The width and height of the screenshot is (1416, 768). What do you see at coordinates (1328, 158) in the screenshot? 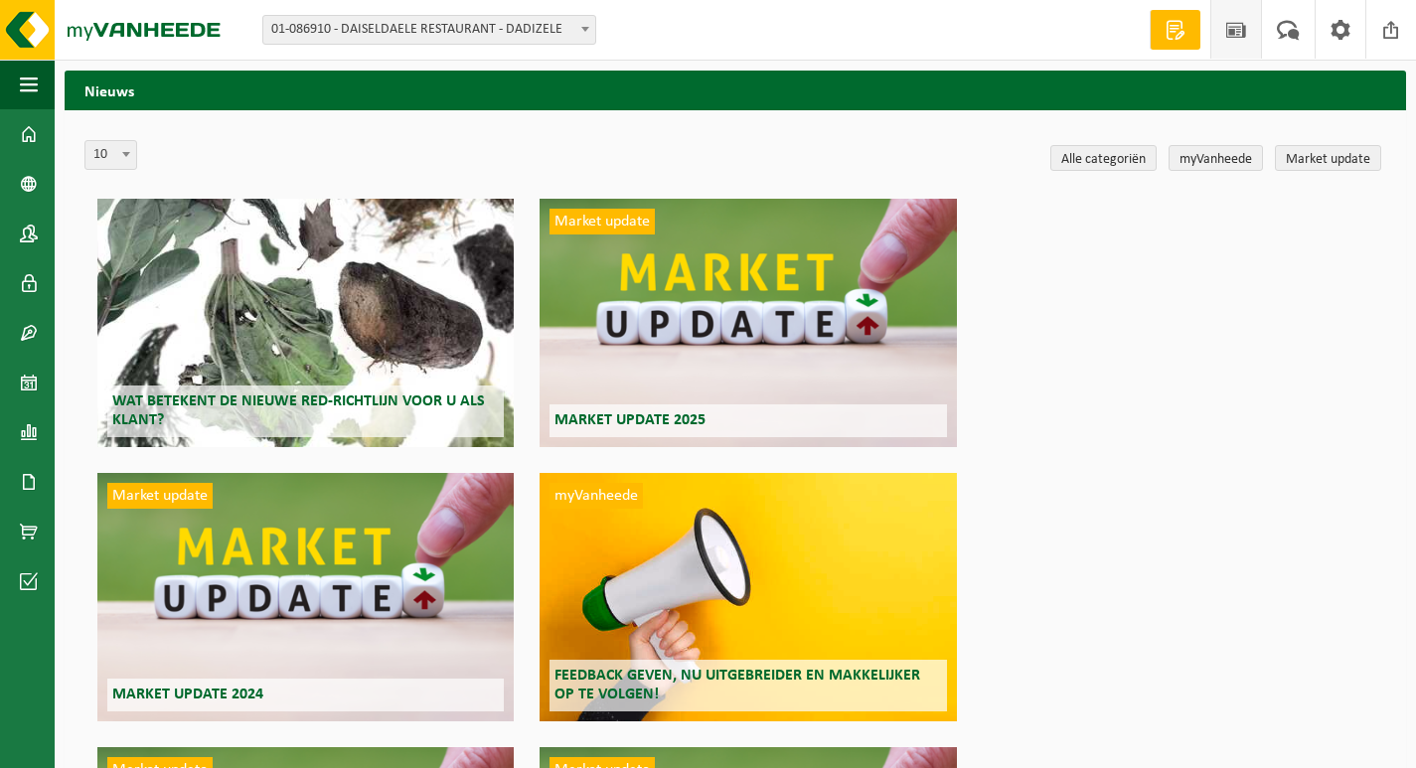
I see `a: Market update` at bounding box center [1328, 158].